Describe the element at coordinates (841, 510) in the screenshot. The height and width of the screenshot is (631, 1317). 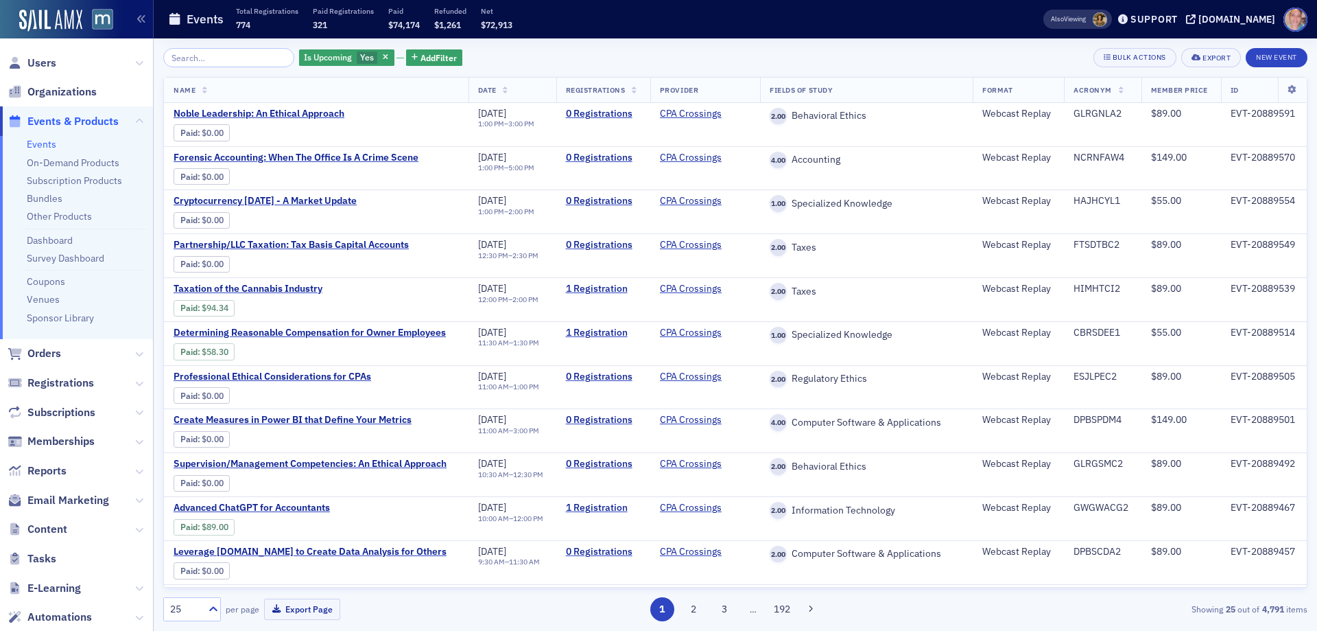
I see `span: Information Technology` at that location.